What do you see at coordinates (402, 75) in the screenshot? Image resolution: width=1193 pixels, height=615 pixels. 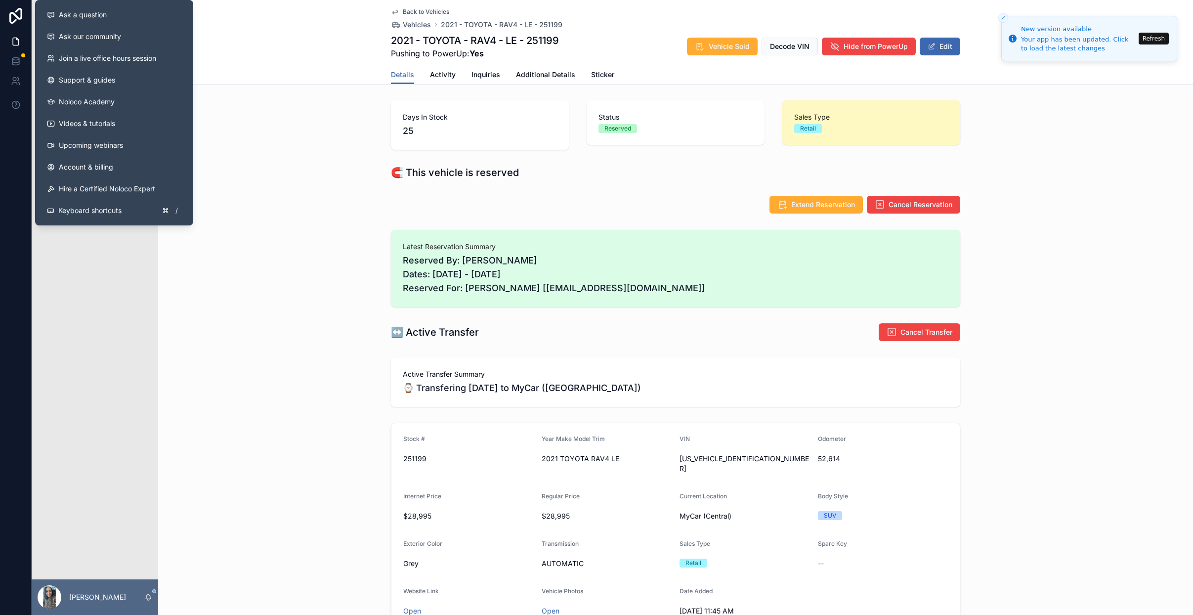 I see `a: Details` at bounding box center [402, 75].